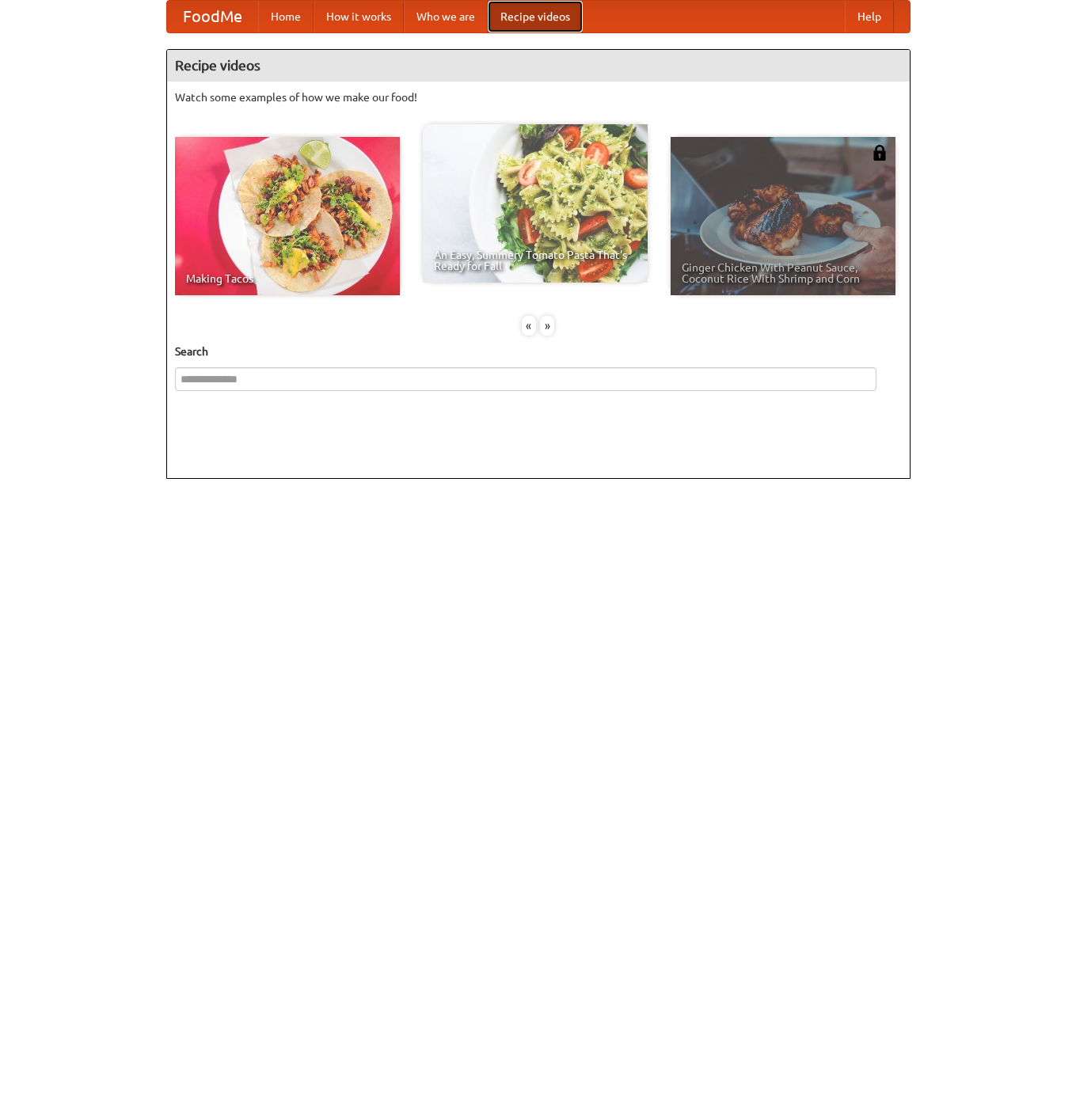 This screenshot has height=1120, width=1076. Describe the element at coordinates (879, 153) in the screenshot. I see `img: 483408.png` at that location.